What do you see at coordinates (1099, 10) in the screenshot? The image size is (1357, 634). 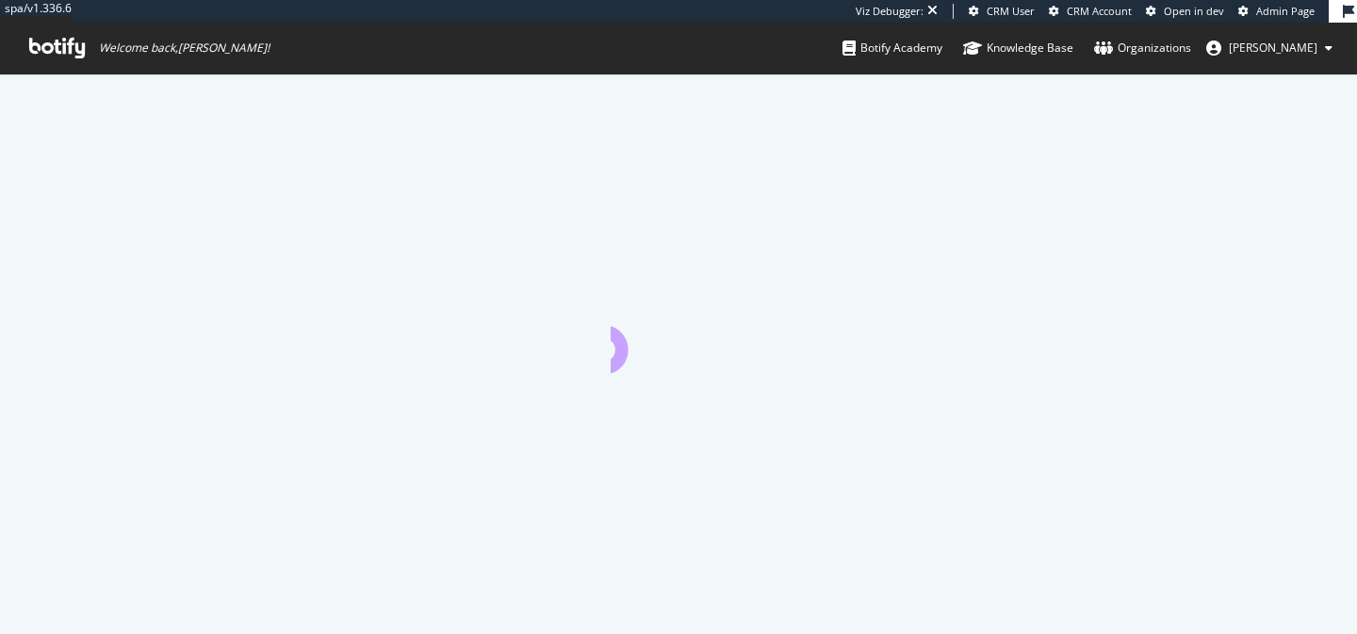 I see `span: CRM Account` at bounding box center [1099, 10].